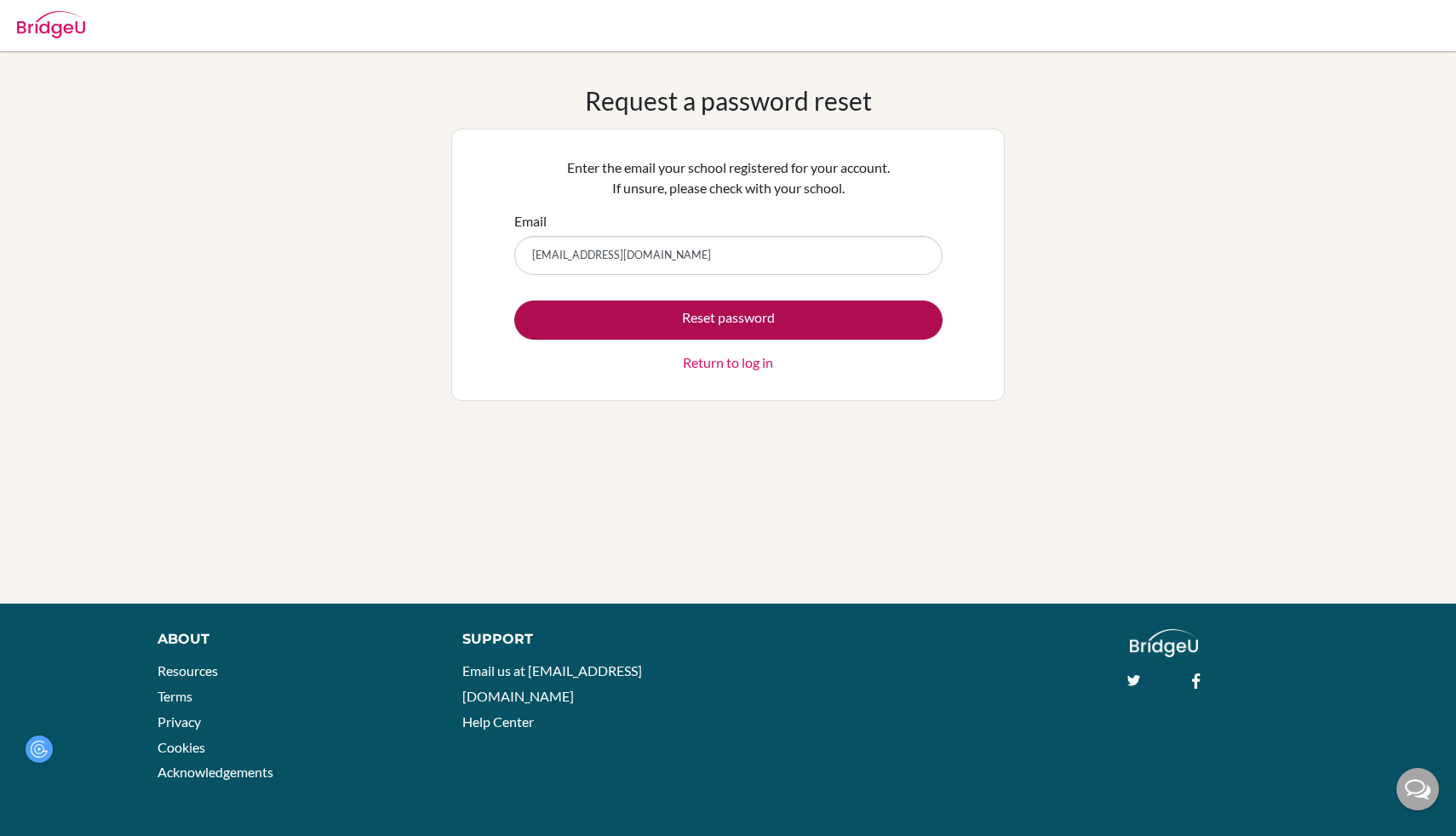  I want to click on span: Help, so click(56, 20).